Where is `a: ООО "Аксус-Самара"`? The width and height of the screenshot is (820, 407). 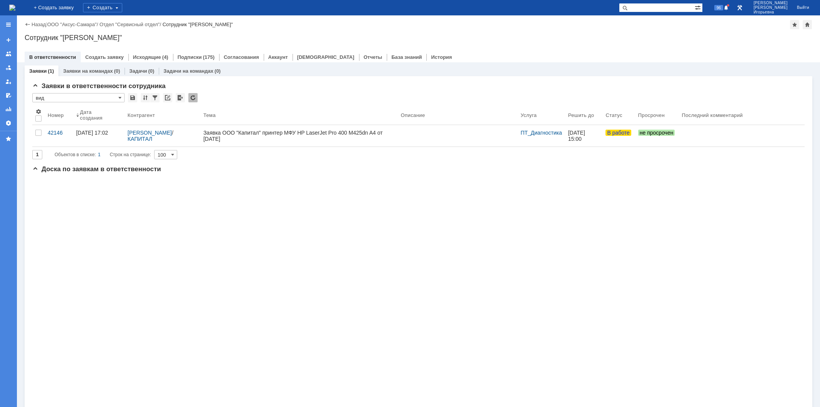 a: ООО "Аксус-Самара" is located at coordinates (72, 24).